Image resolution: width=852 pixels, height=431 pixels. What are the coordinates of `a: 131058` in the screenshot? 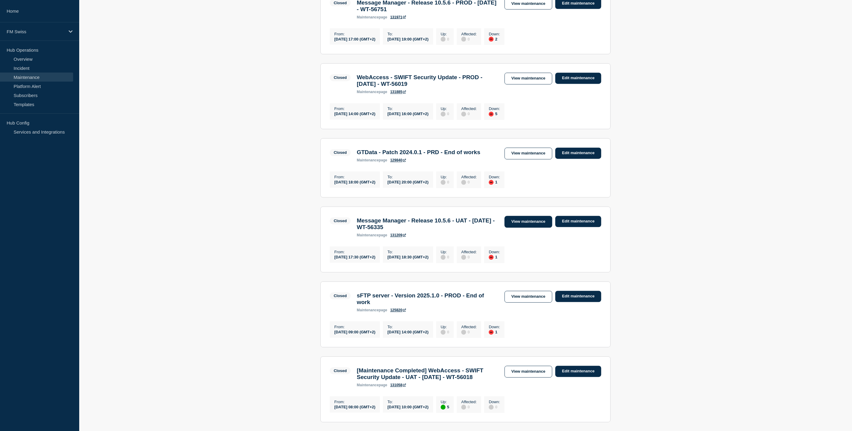 It's located at (398, 386).